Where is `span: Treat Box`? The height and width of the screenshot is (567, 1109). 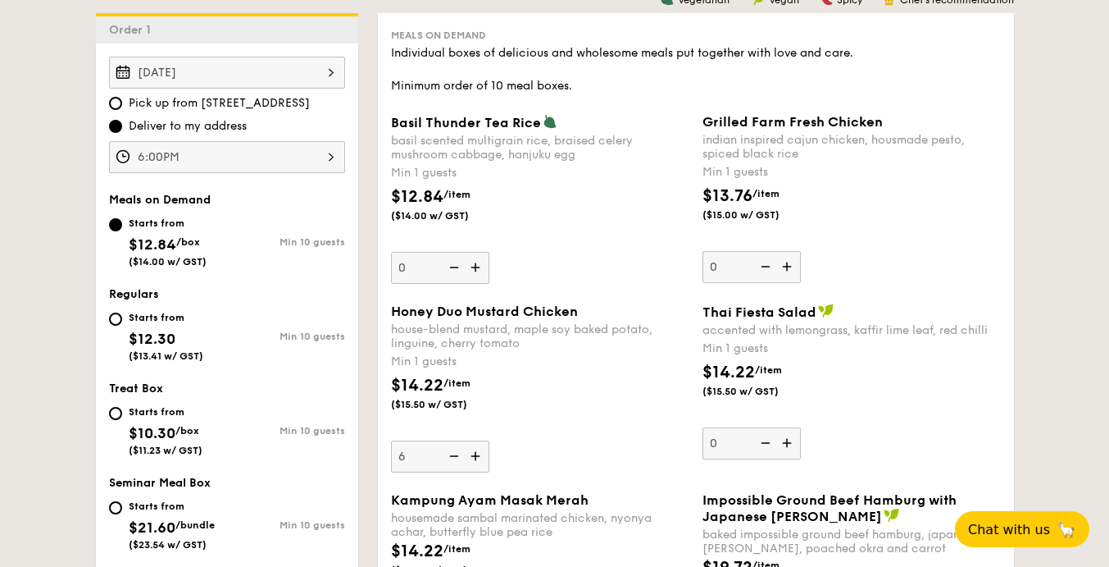 span: Treat Box is located at coordinates (136, 388).